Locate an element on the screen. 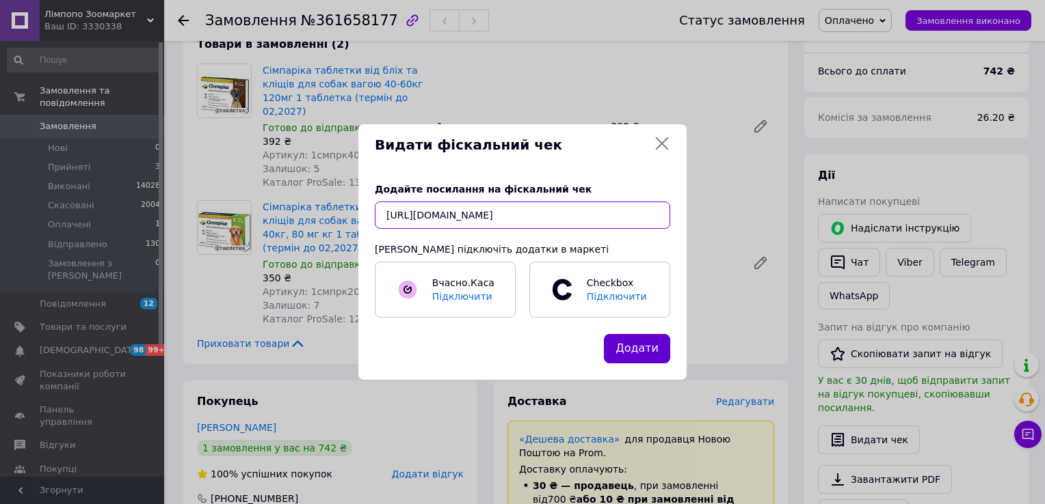 The height and width of the screenshot is (504, 1045). button: Додати is located at coordinates (636, 349).